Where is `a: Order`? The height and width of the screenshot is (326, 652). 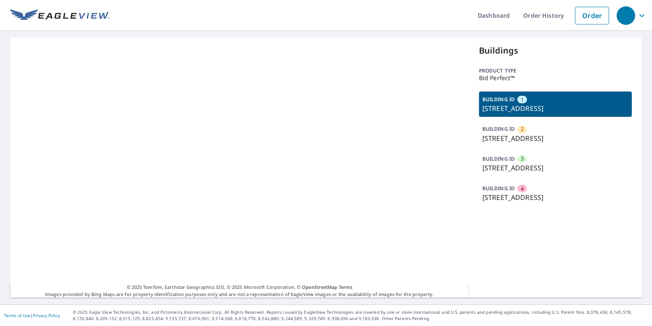
a: Order is located at coordinates (592, 16).